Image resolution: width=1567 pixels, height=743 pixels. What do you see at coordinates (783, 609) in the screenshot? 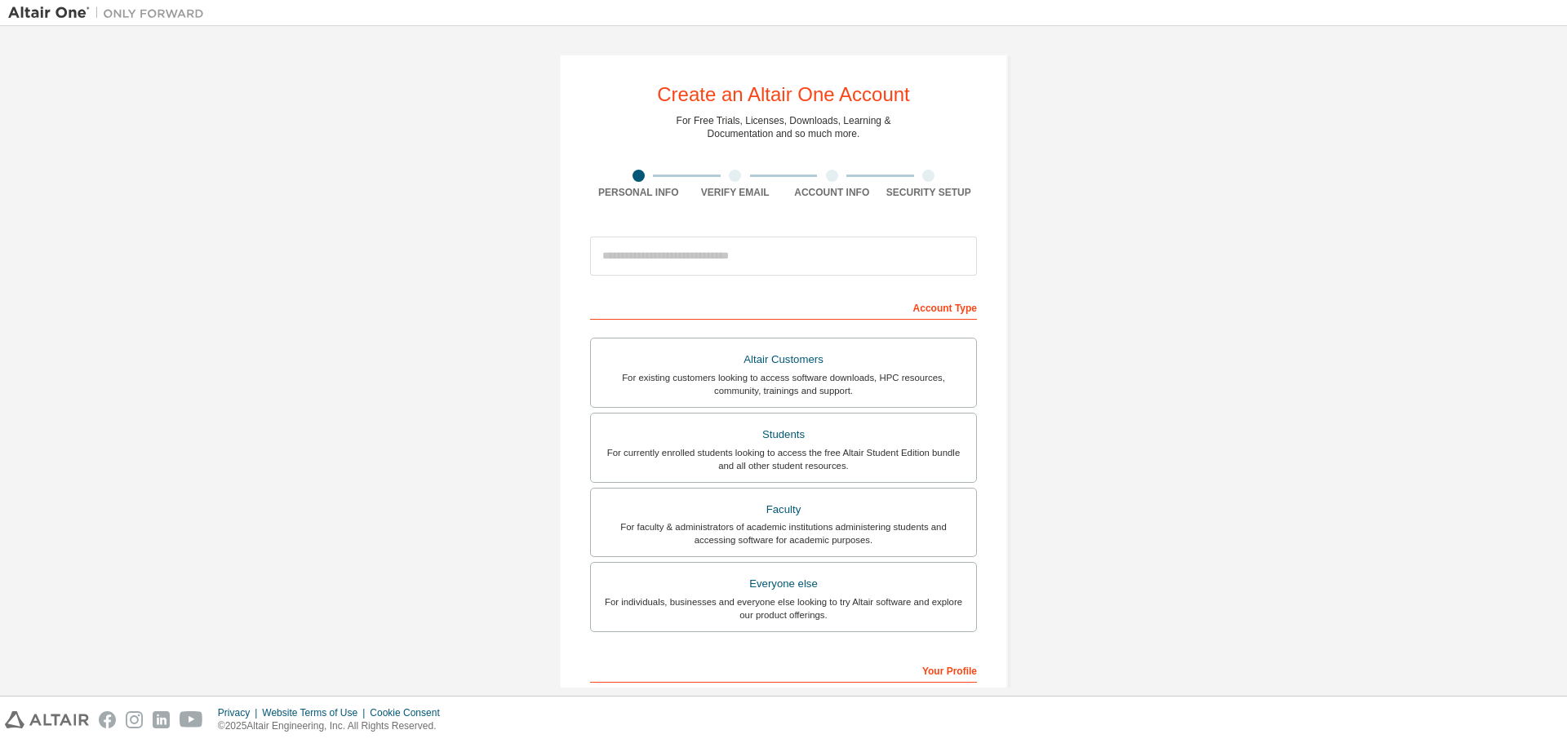
I see `div: For individuals, businesses and everyone else looking to try Altair software and explore our prod...` at bounding box center [783, 609].